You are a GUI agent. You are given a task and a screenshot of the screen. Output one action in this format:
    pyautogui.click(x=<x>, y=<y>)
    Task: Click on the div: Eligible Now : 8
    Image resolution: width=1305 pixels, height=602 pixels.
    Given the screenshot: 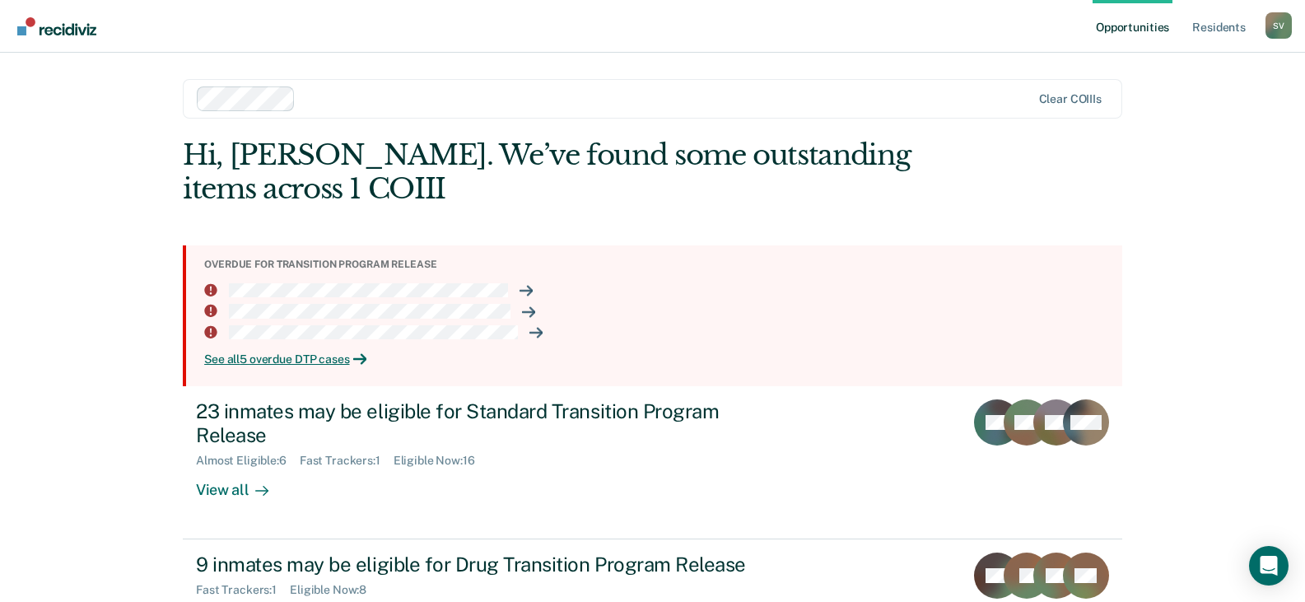 What is the action you would take?
    pyautogui.click(x=334, y=589)
    